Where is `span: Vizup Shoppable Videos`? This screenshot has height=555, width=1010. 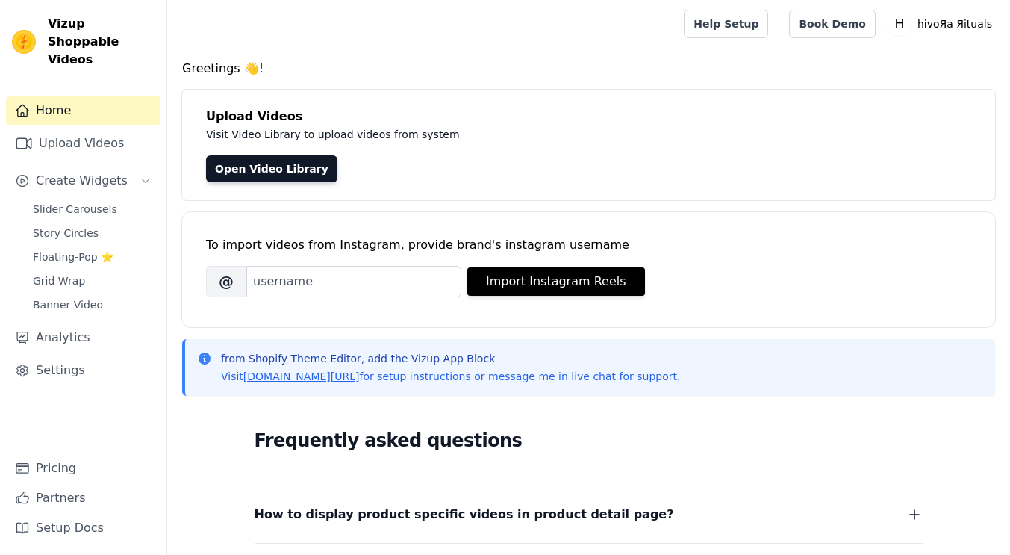
span: Vizup Shoppable Videos is located at coordinates (101, 42).